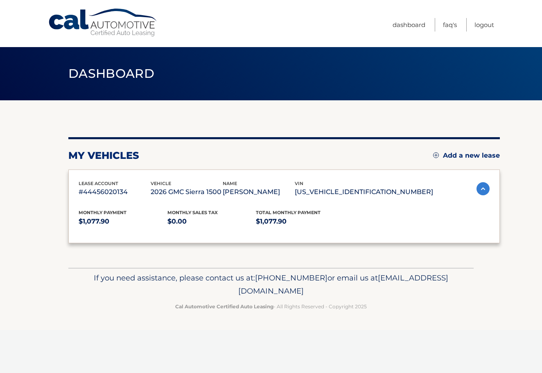 Image resolution: width=542 pixels, height=373 pixels. I want to click on a: Logout, so click(484, 25).